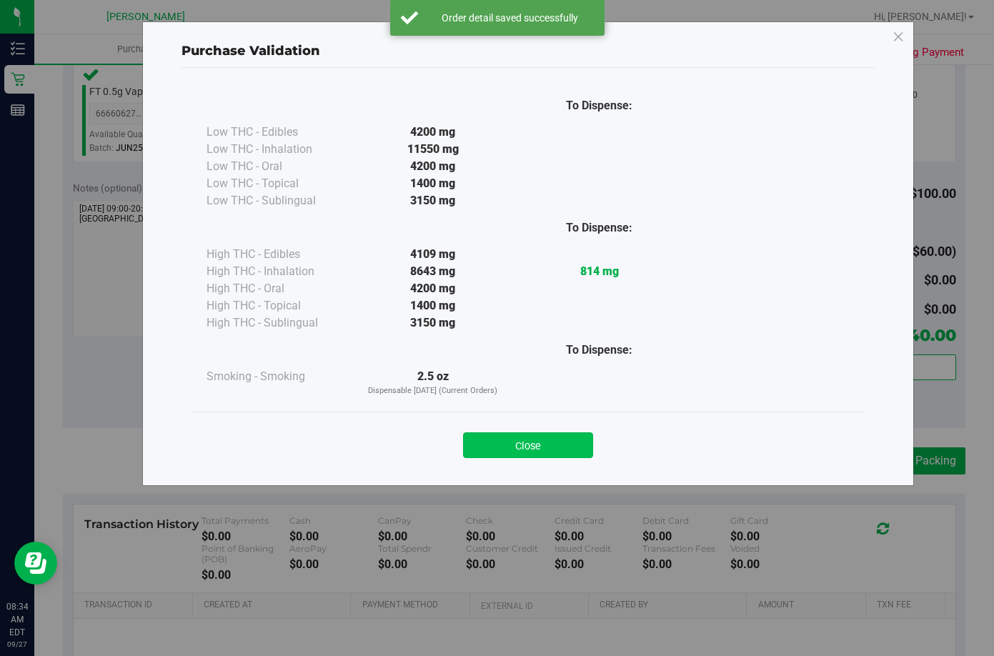 This screenshot has height=656, width=994. What do you see at coordinates (278, 271) in the screenshot?
I see `div: High THC - Inhalation` at bounding box center [278, 271].